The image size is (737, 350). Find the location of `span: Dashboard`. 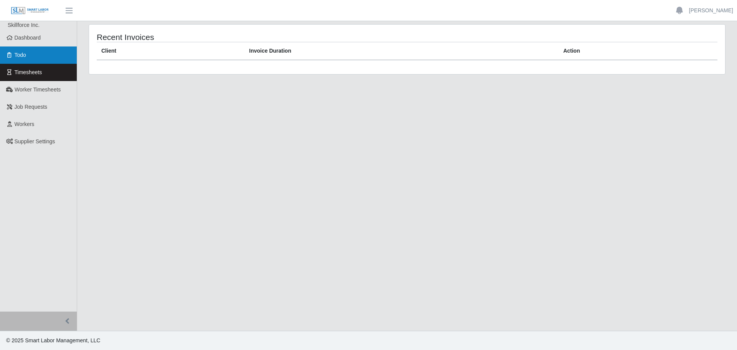

span: Dashboard is located at coordinates (28, 38).